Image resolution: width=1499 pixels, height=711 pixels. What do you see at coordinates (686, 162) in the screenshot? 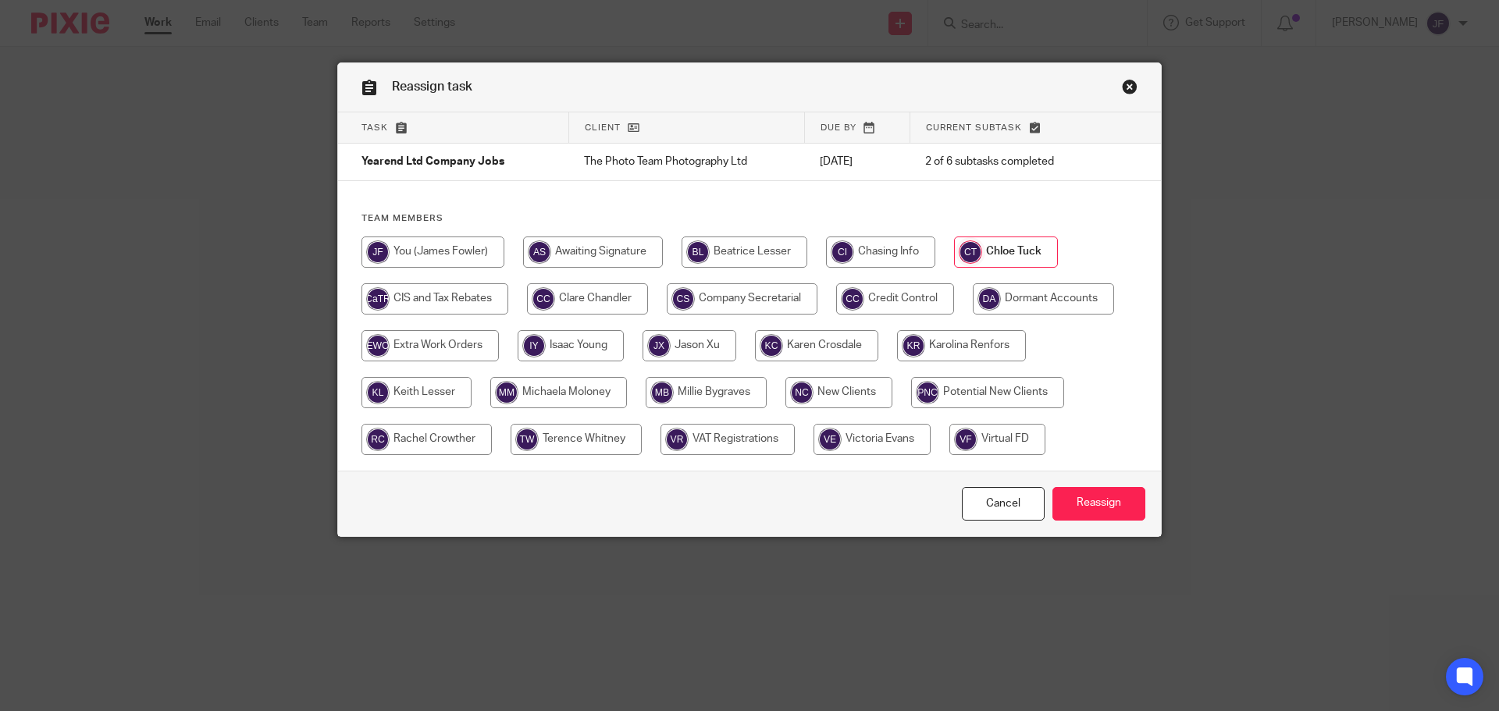
I see `p: The Photo Team Photography Ltd` at bounding box center [686, 162].